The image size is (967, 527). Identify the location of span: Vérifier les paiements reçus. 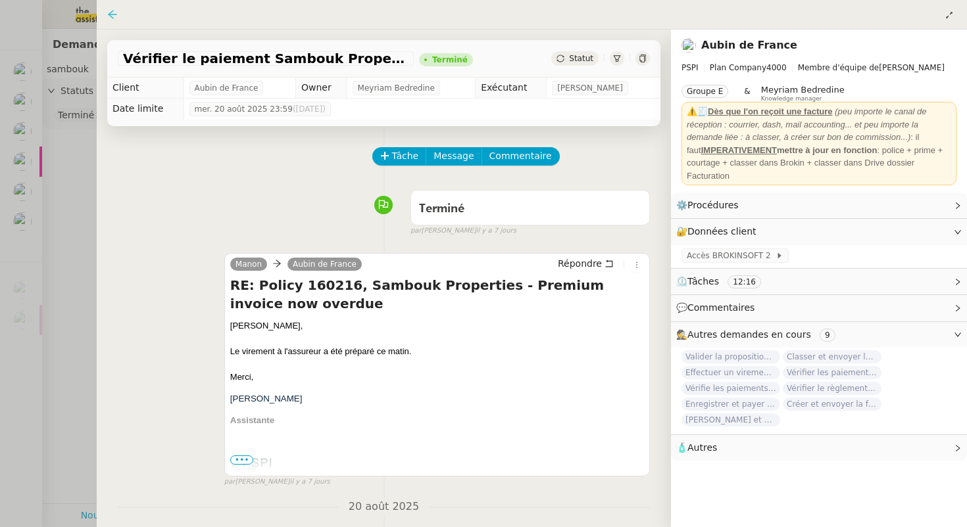
(832, 373).